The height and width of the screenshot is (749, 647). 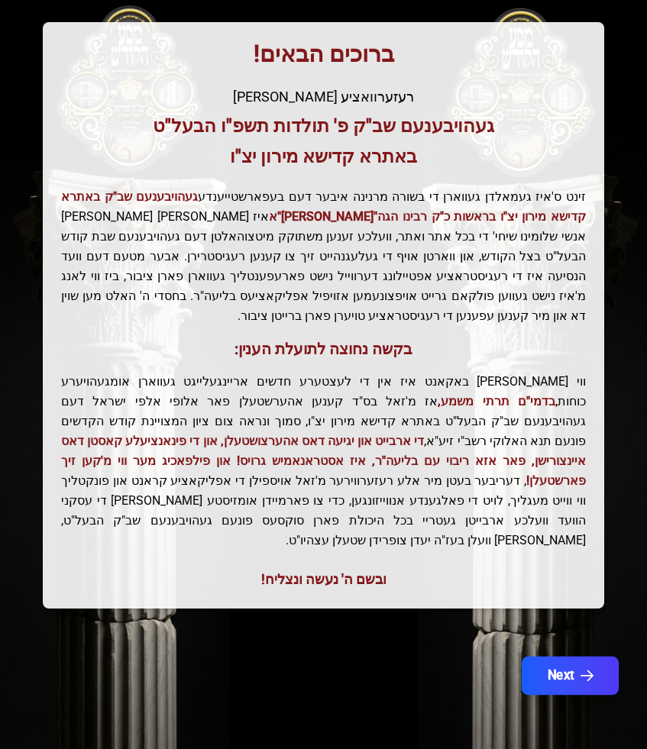 What do you see at coordinates (496, 401) in the screenshot?
I see `span: בדמי"ם תרתי משמע,` at bounding box center [496, 401].